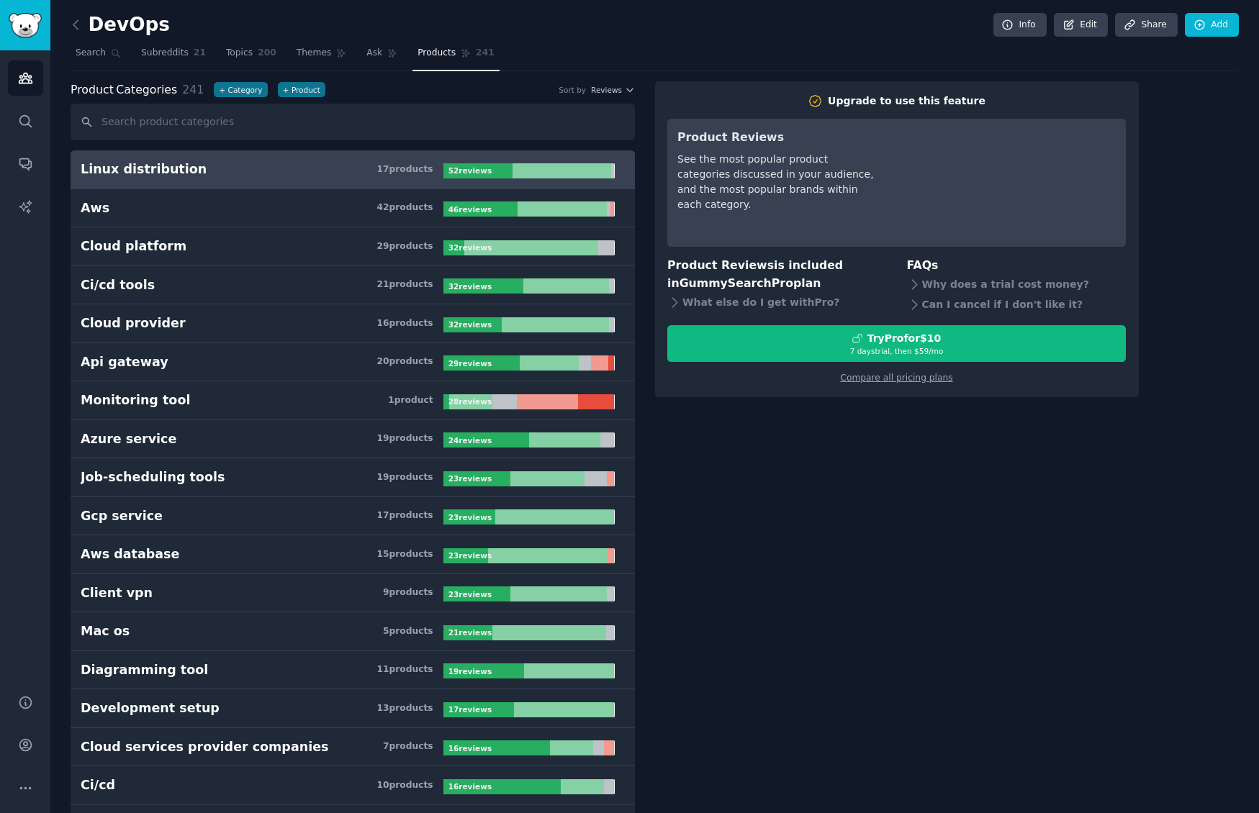 The height and width of the screenshot is (813, 1259). Describe the element at coordinates (240, 89) in the screenshot. I see `button: +Category` at that location.